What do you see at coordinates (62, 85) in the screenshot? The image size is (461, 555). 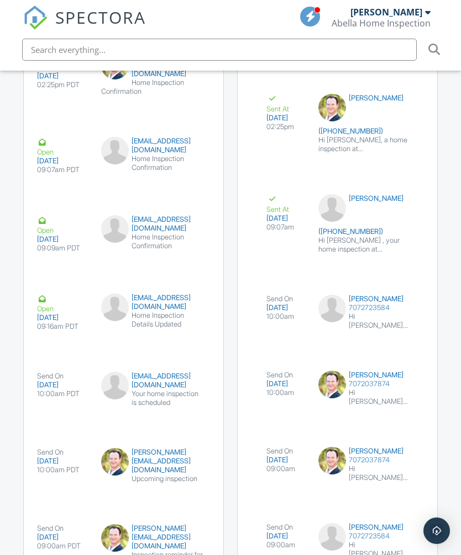 I see `div: 02:25pm PDT` at bounding box center [62, 85].